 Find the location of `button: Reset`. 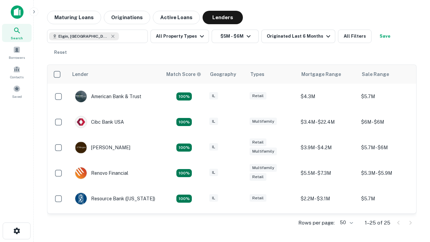

button: Reset is located at coordinates (60, 52).